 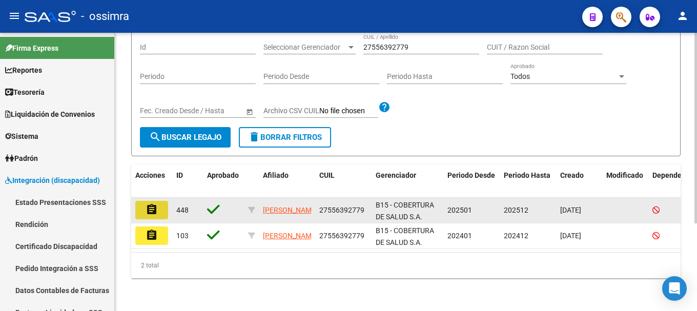 What do you see at coordinates (155, 137) in the screenshot?
I see `mat-icon: search` at bounding box center [155, 137].